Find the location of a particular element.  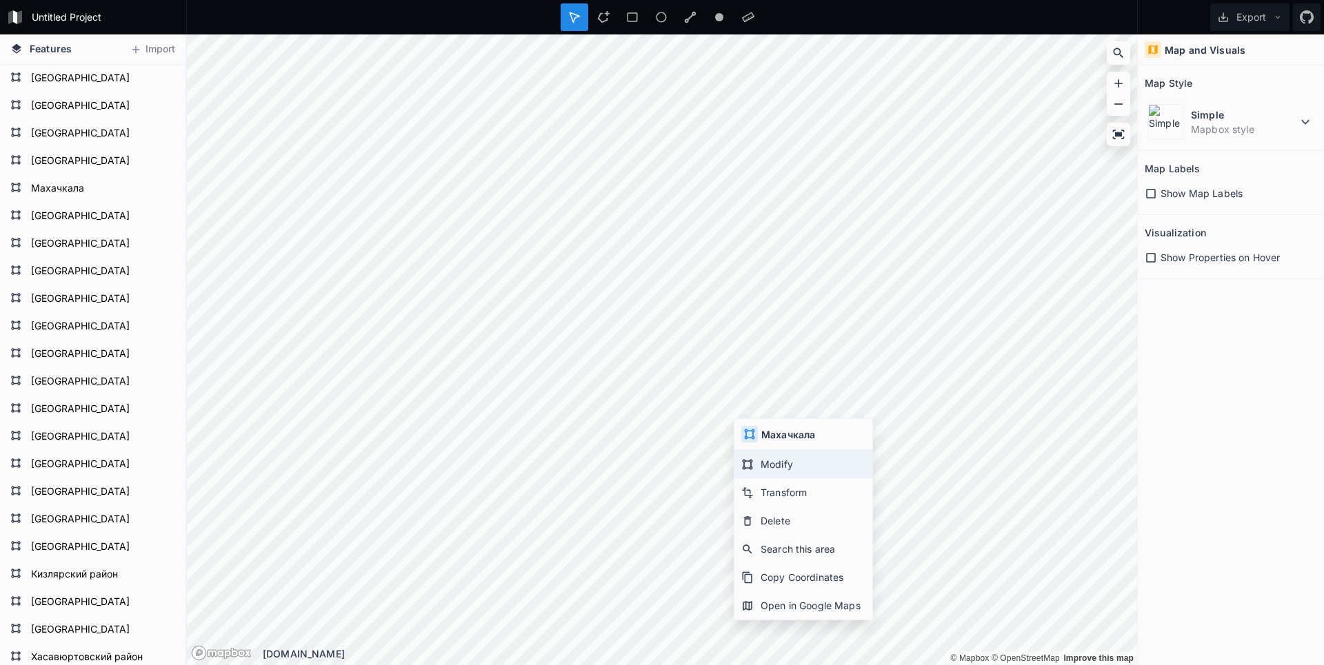

button: Import is located at coordinates (152, 50).